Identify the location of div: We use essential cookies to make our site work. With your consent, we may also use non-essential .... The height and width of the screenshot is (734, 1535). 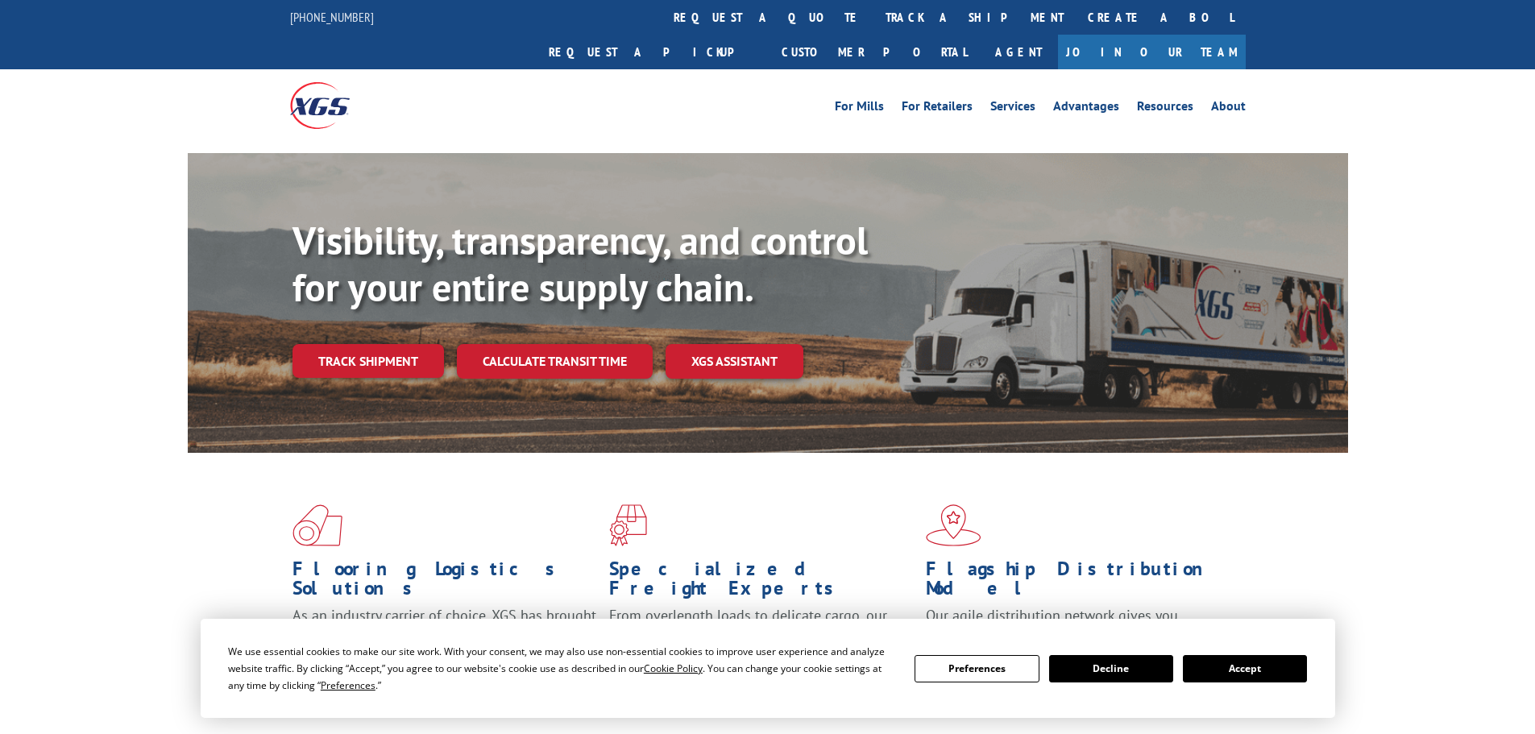
(561, 668).